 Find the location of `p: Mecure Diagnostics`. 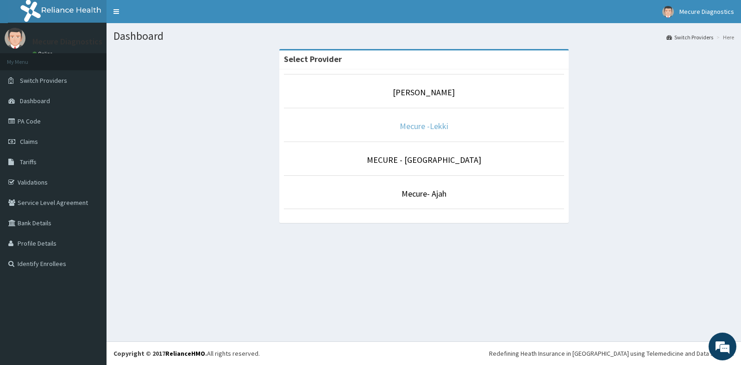

p: Mecure Diagnostics is located at coordinates (67, 42).